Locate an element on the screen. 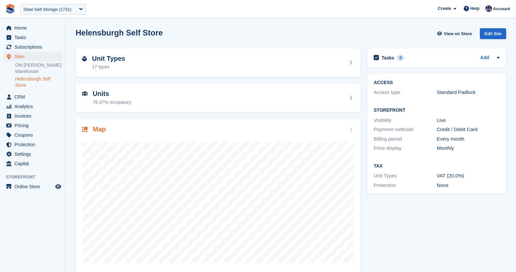 This screenshot has width=516, height=272. h2: Tasks is located at coordinates (388, 58).